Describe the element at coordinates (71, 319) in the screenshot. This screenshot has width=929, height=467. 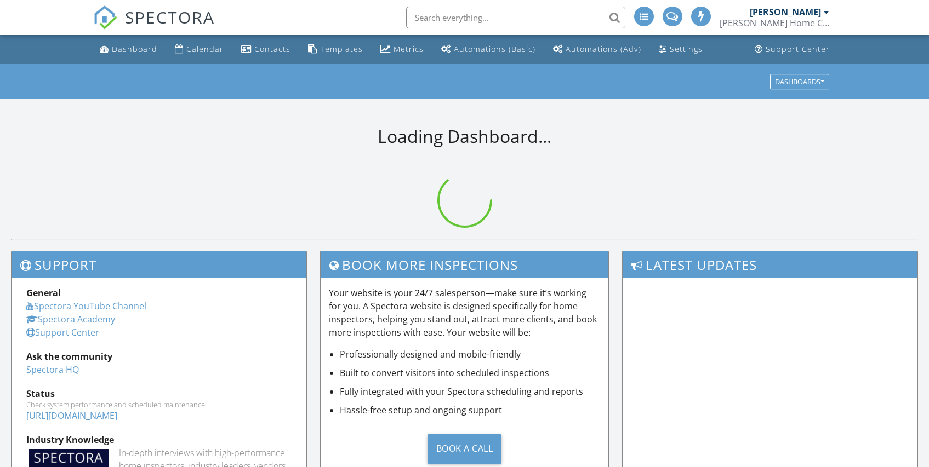
I see `a: Spectora Academy` at that location.